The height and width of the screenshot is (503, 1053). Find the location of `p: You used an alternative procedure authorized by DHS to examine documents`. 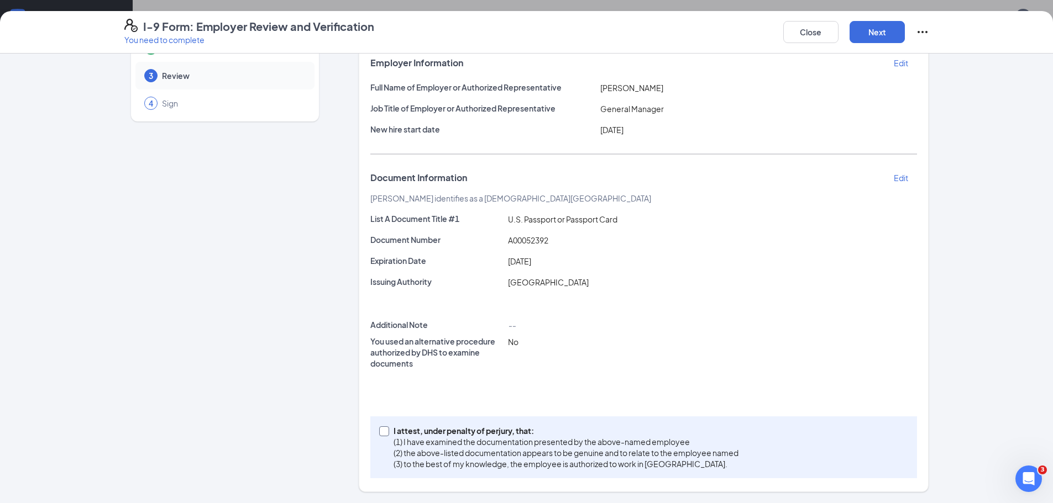

p: You used an alternative procedure authorized by DHS to examine documents is located at coordinates (437, 353).